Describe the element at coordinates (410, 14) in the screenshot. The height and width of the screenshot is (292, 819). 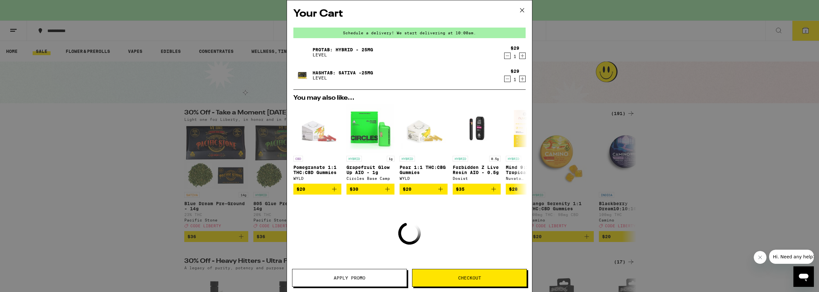
I see `h2: Your Cart` at that location.